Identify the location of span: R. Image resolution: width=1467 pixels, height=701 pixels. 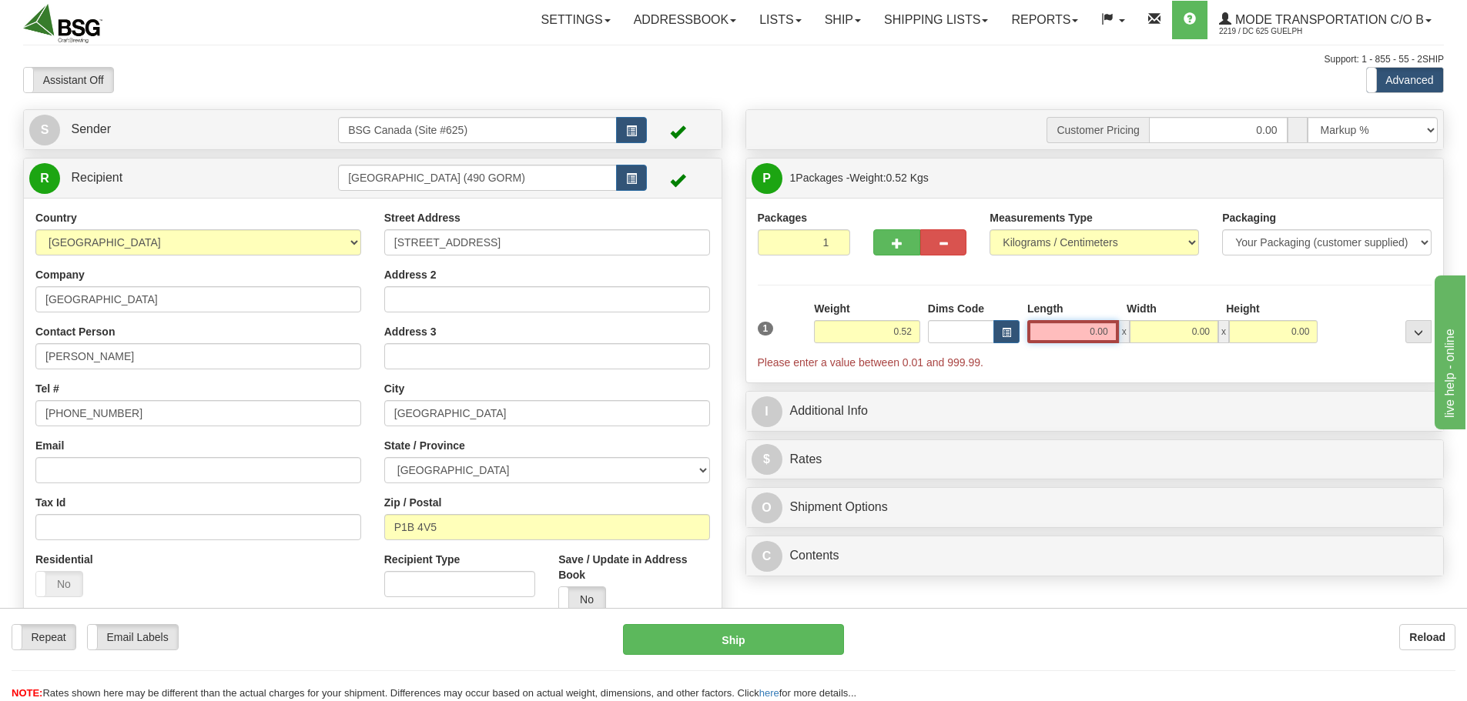
(45, 179).